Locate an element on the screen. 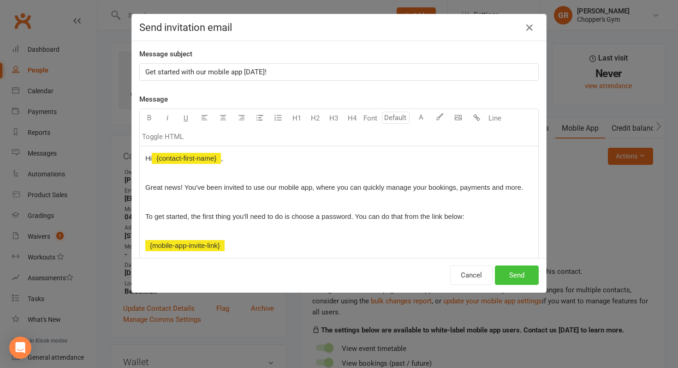 The image size is (678, 368). button: A is located at coordinates (421, 118).